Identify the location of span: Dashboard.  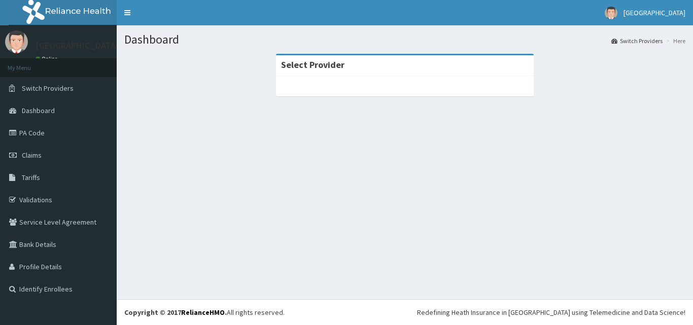
(38, 111).